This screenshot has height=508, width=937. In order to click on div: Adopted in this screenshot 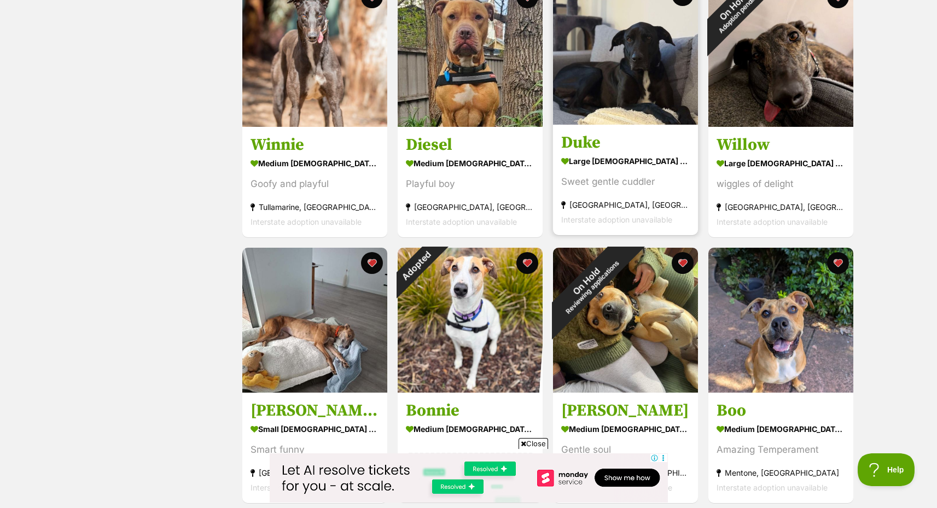, I will do `click(415, 266)`.